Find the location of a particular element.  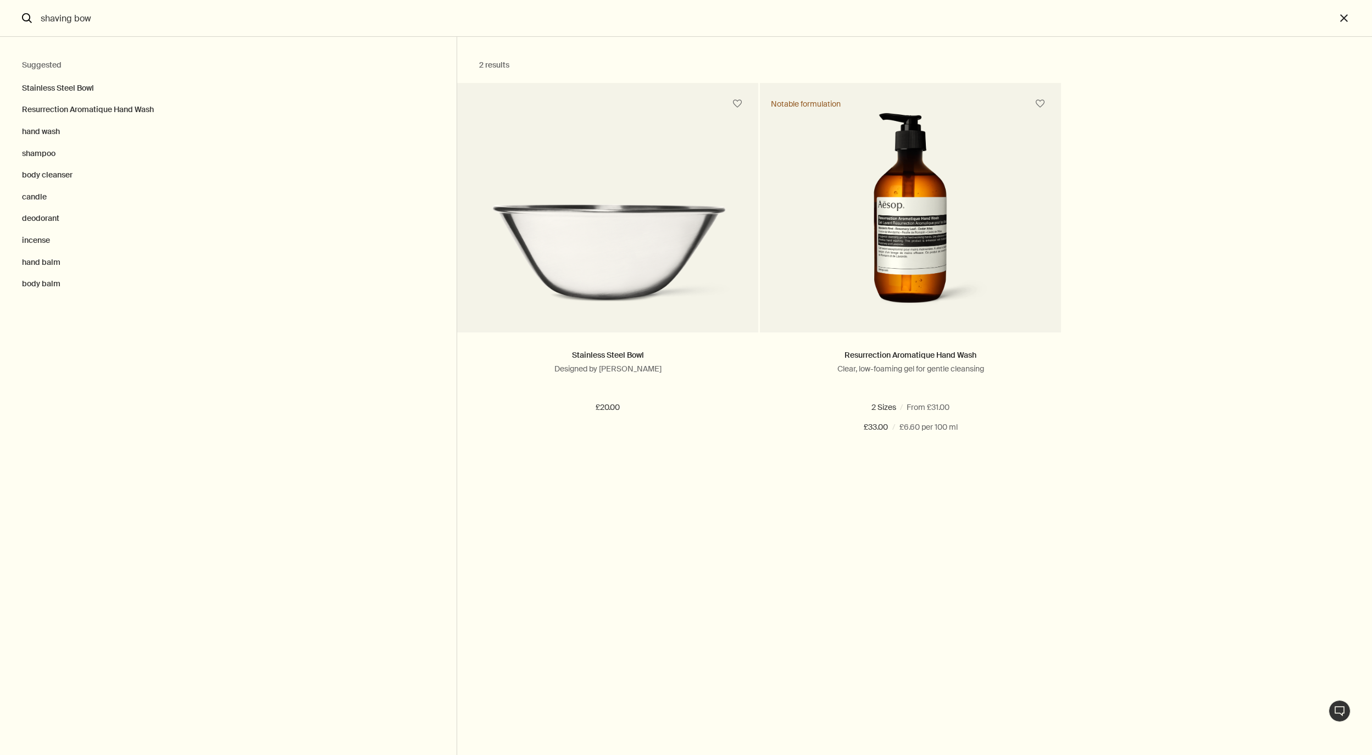

h2: Suggested is located at coordinates (228, 65).